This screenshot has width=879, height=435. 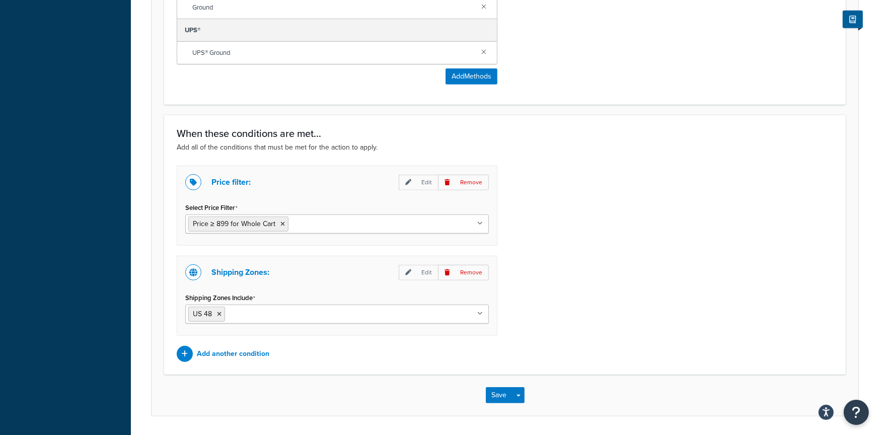 I want to click on label: Shipping Zones Include, so click(x=220, y=298).